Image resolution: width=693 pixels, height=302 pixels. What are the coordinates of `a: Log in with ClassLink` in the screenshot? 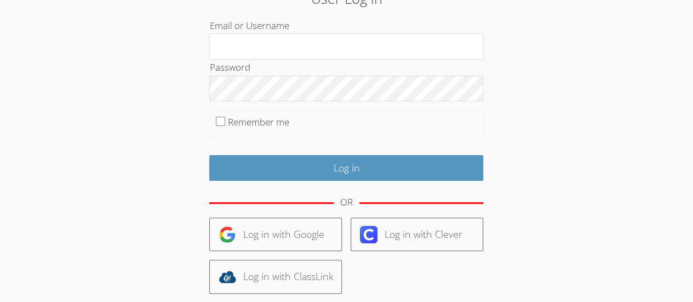 It's located at (276, 276).